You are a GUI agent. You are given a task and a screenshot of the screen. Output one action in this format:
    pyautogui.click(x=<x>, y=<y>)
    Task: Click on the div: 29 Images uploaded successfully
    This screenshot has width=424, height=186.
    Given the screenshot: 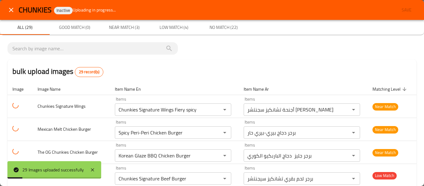 What is the action you would take?
    pyautogui.click(x=53, y=170)
    